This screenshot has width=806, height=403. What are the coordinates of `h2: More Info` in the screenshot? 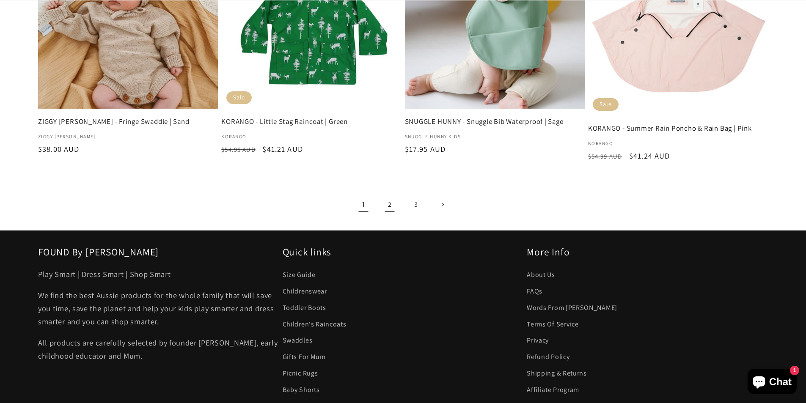 It's located at (647, 252).